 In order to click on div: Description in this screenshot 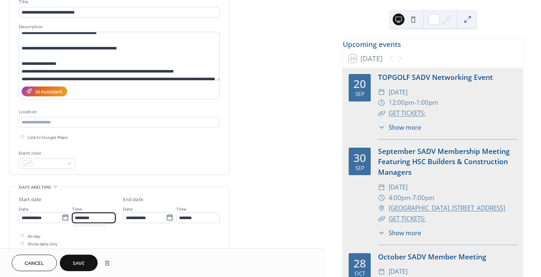, I will do `click(119, 27)`.